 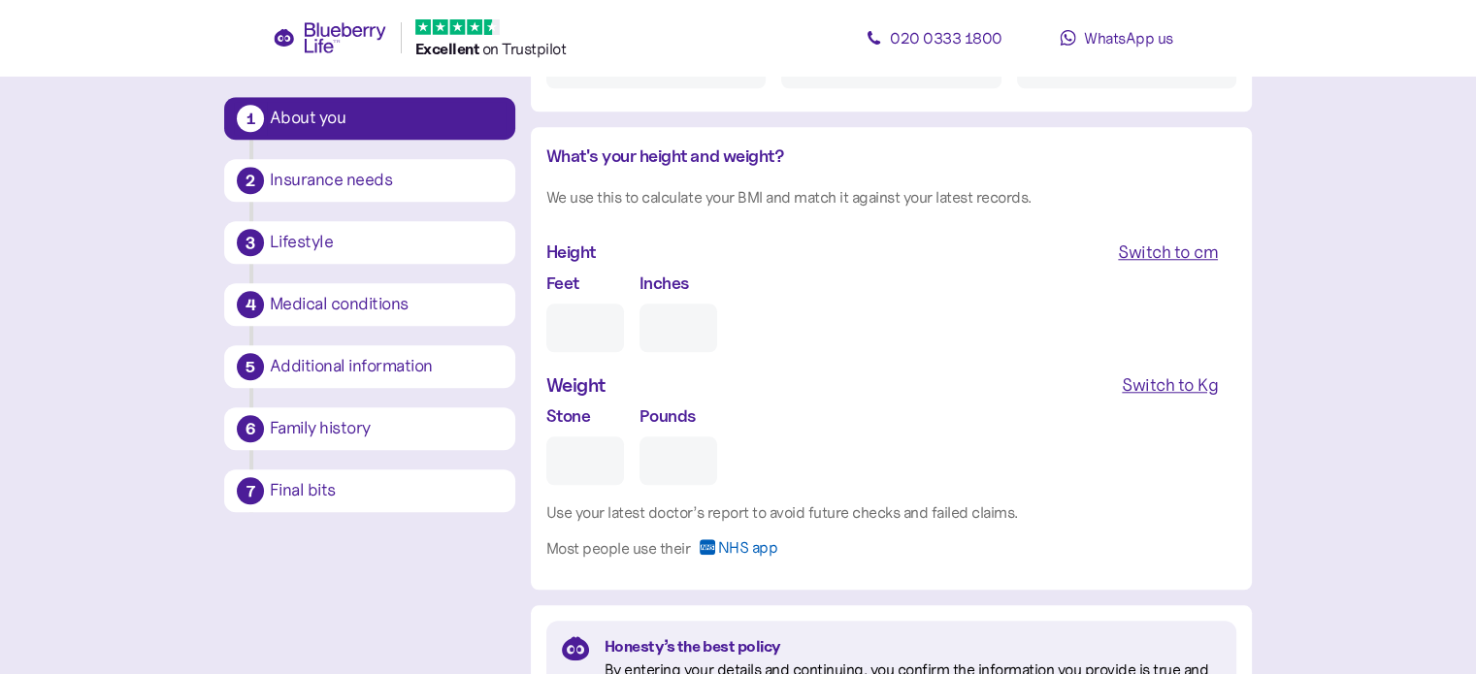 What do you see at coordinates (250, 180) in the screenshot?
I see `div: 2` at bounding box center [250, 180].